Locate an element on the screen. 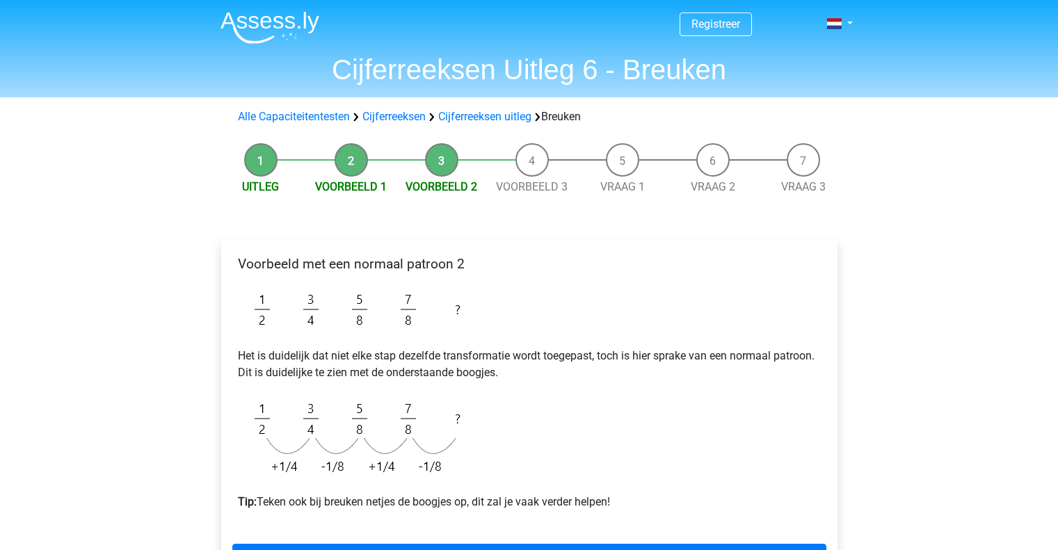 The image size is (1058, 550). img: Assessly is located at coordinates (270, 27).